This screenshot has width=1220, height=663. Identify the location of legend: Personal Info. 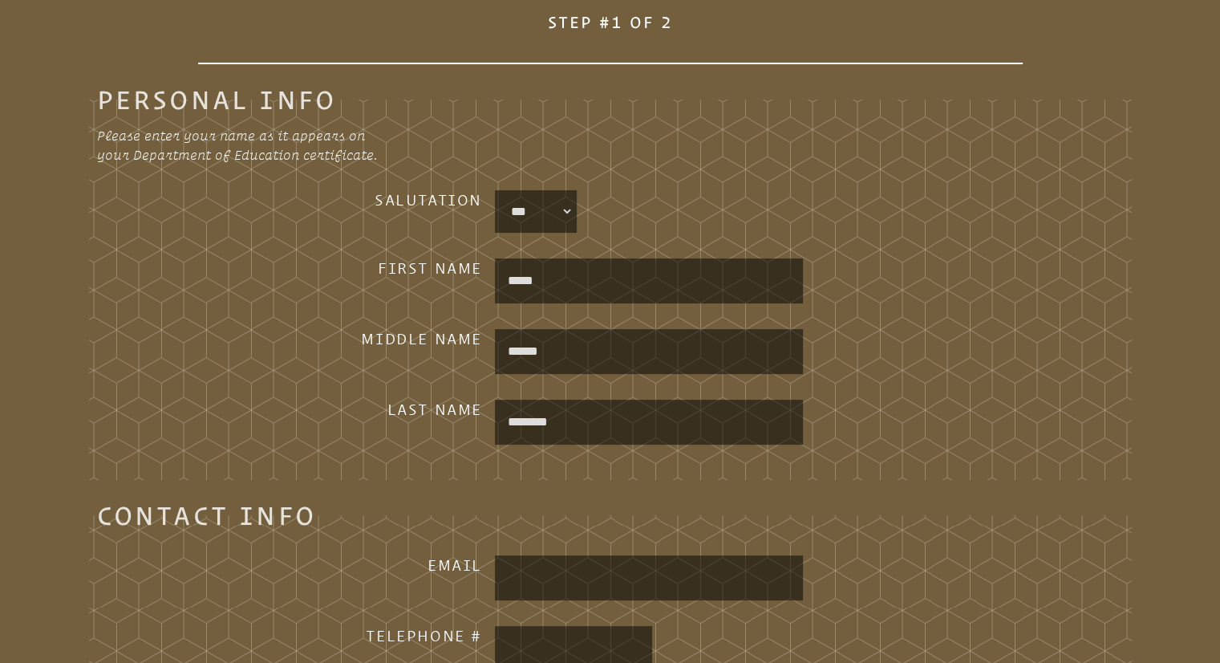
(217, 99).